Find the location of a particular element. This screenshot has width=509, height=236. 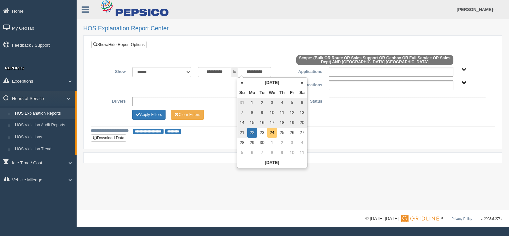

th: Sa is located at coordinates (302, 93).